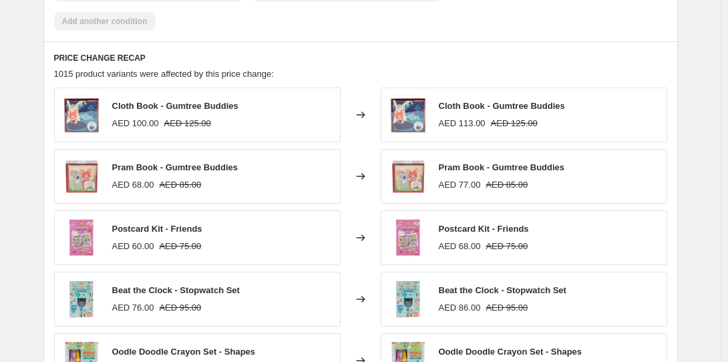  What do you see at coordinates (135, 123) in the screenshot?
I see `div: AED 100.00` at bounding box center [135, 123].